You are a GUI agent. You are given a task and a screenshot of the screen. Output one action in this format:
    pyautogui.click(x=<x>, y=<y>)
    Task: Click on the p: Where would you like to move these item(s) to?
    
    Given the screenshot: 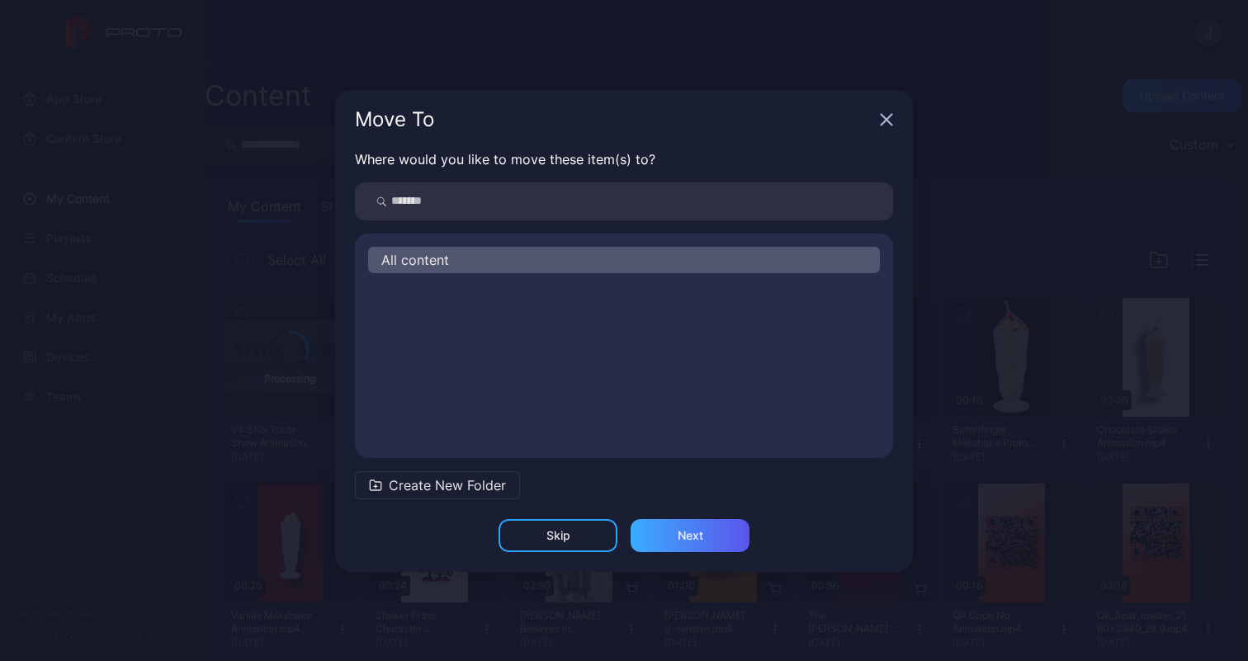 What is the action you would take?
    pyautogui.click(x=624, y=159)
    